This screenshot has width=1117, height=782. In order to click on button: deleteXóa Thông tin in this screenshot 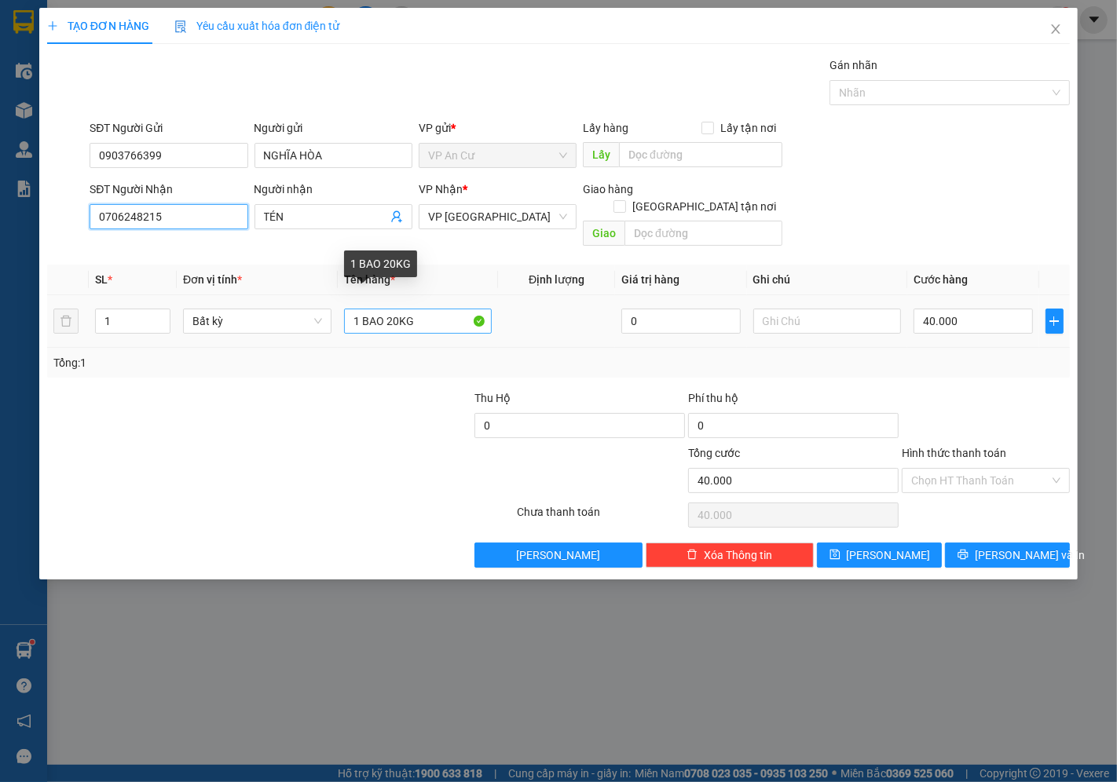, I will do `click(729, 555)`.